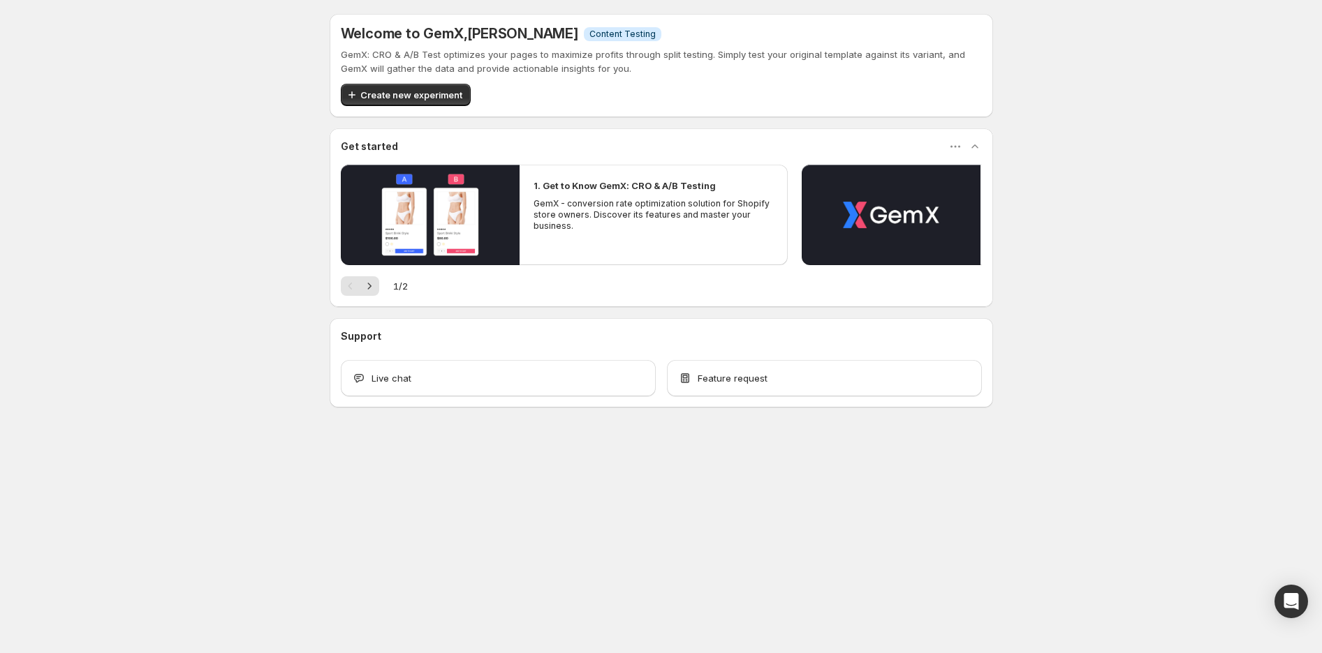  I want to click on h3: Support, so click(361, 337).